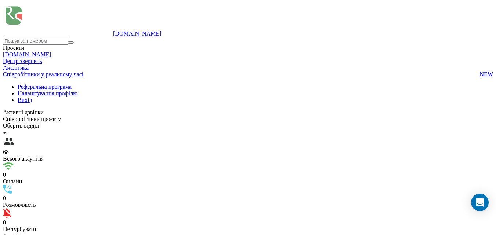 Image resolution: width=496 pixels, height=235 pixels. Describe the element at coordinates (47, 93) in the screenshot. I see `span: Налаштування профілю` at that location.